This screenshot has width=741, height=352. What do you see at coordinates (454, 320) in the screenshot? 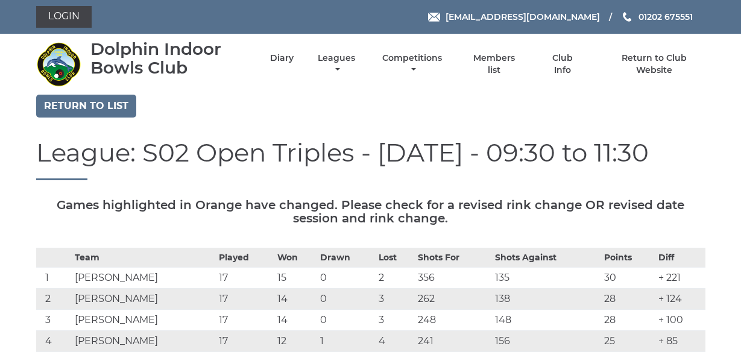
I see `td: 248` at bounding box center [454, 320].